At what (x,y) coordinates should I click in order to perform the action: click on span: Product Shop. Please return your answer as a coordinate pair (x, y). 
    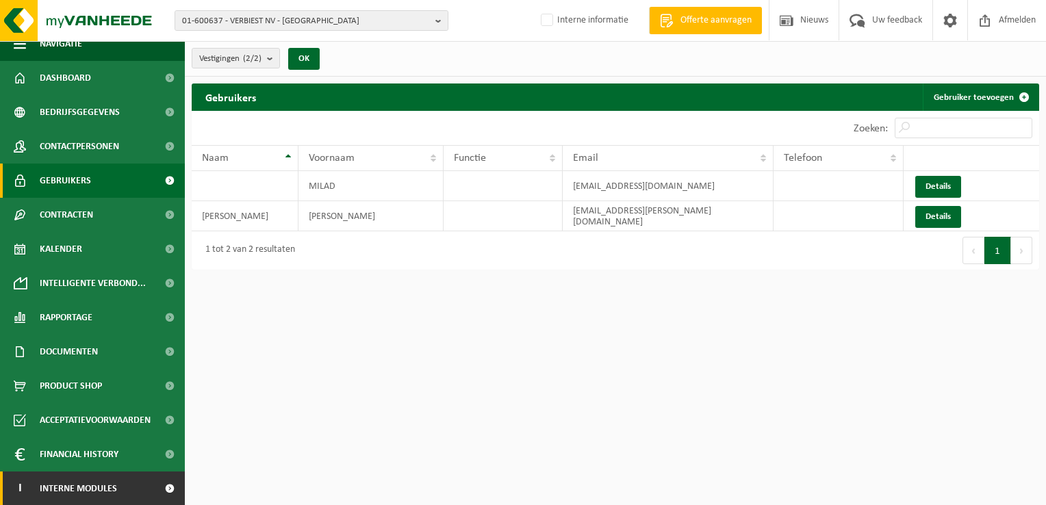
    Looking at the image, I should click on (71, 386).